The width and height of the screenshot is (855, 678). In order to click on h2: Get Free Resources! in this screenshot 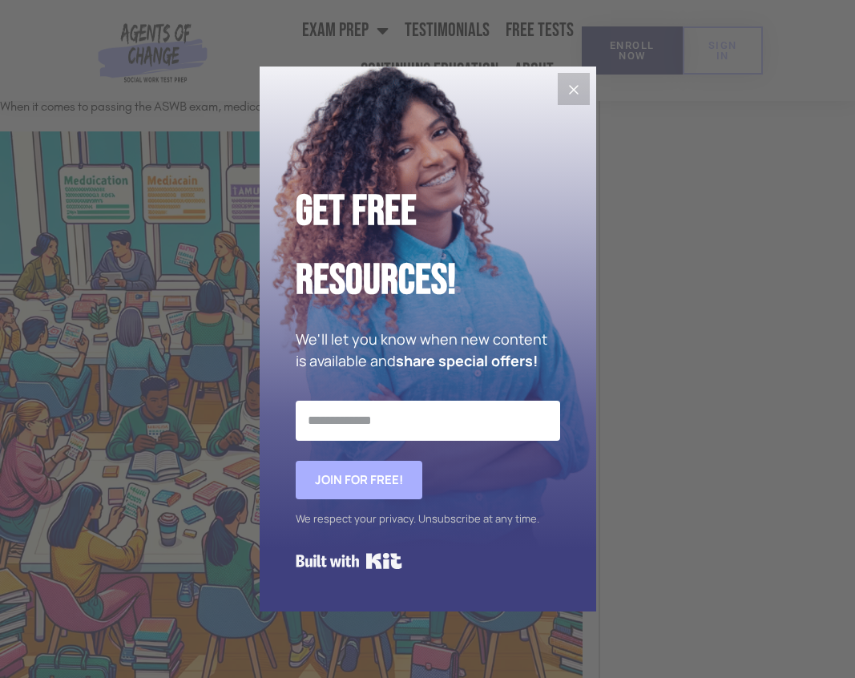, I will do `click(428, 246)`.